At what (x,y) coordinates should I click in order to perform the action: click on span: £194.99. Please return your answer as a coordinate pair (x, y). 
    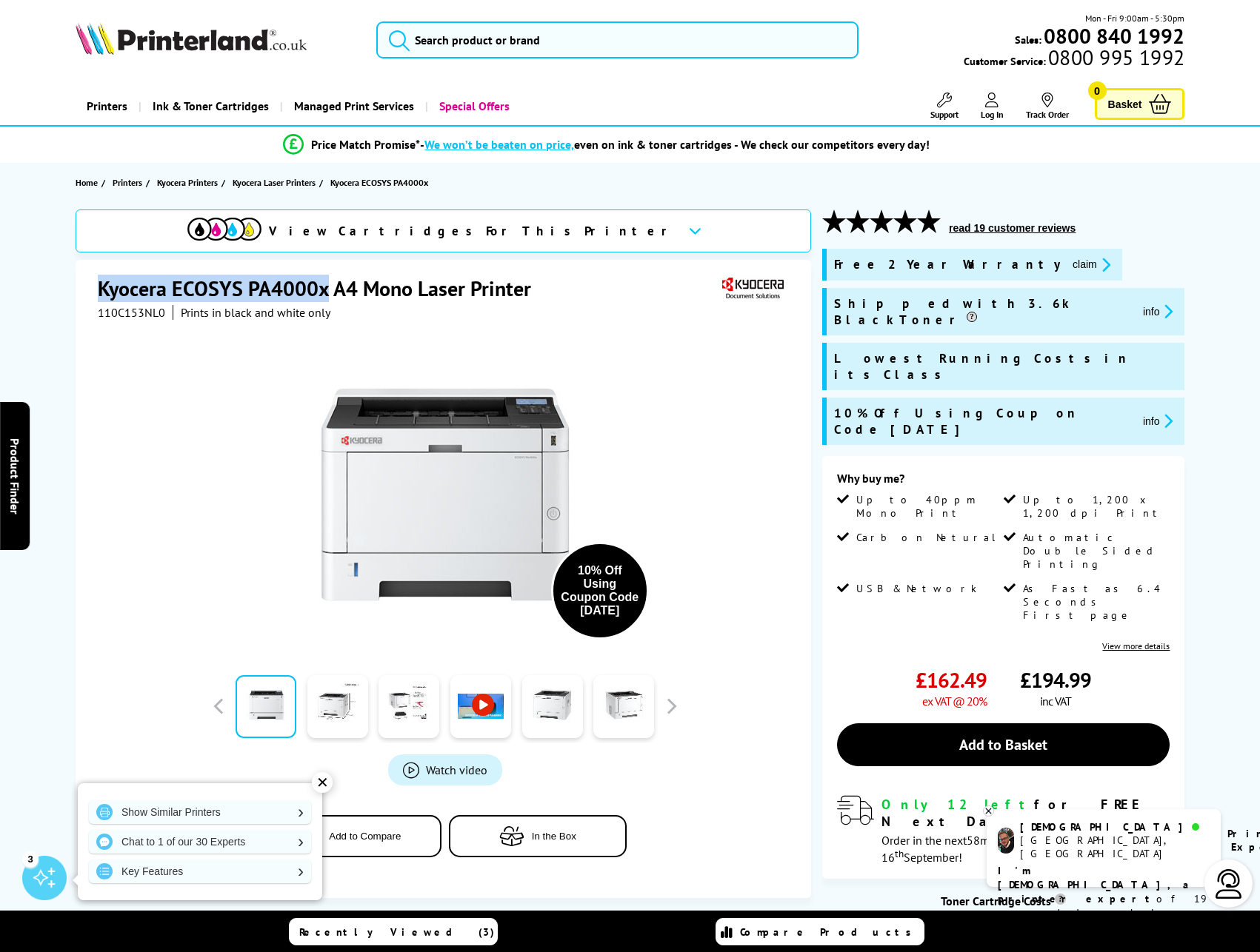
    Looking at the image, I should click on (1056, 679).